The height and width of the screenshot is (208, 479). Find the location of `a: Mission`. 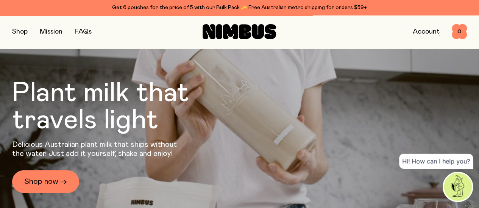

a: Mission is located at coordinates (51, 32).